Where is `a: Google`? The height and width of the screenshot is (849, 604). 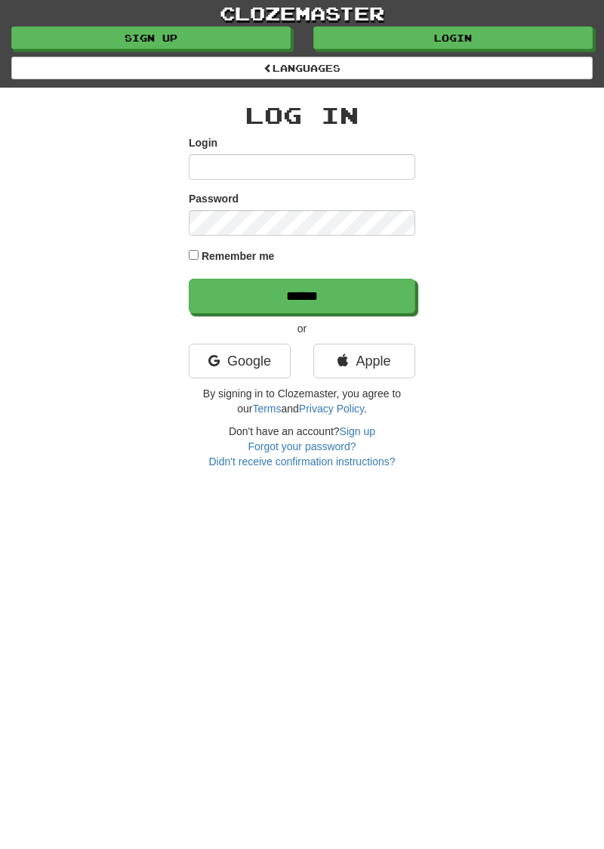 a: Google is located at coordinates (239, 361).